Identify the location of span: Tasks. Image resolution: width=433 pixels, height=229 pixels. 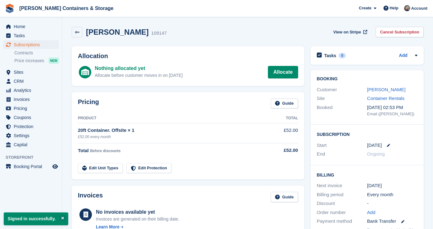
(32, 36).